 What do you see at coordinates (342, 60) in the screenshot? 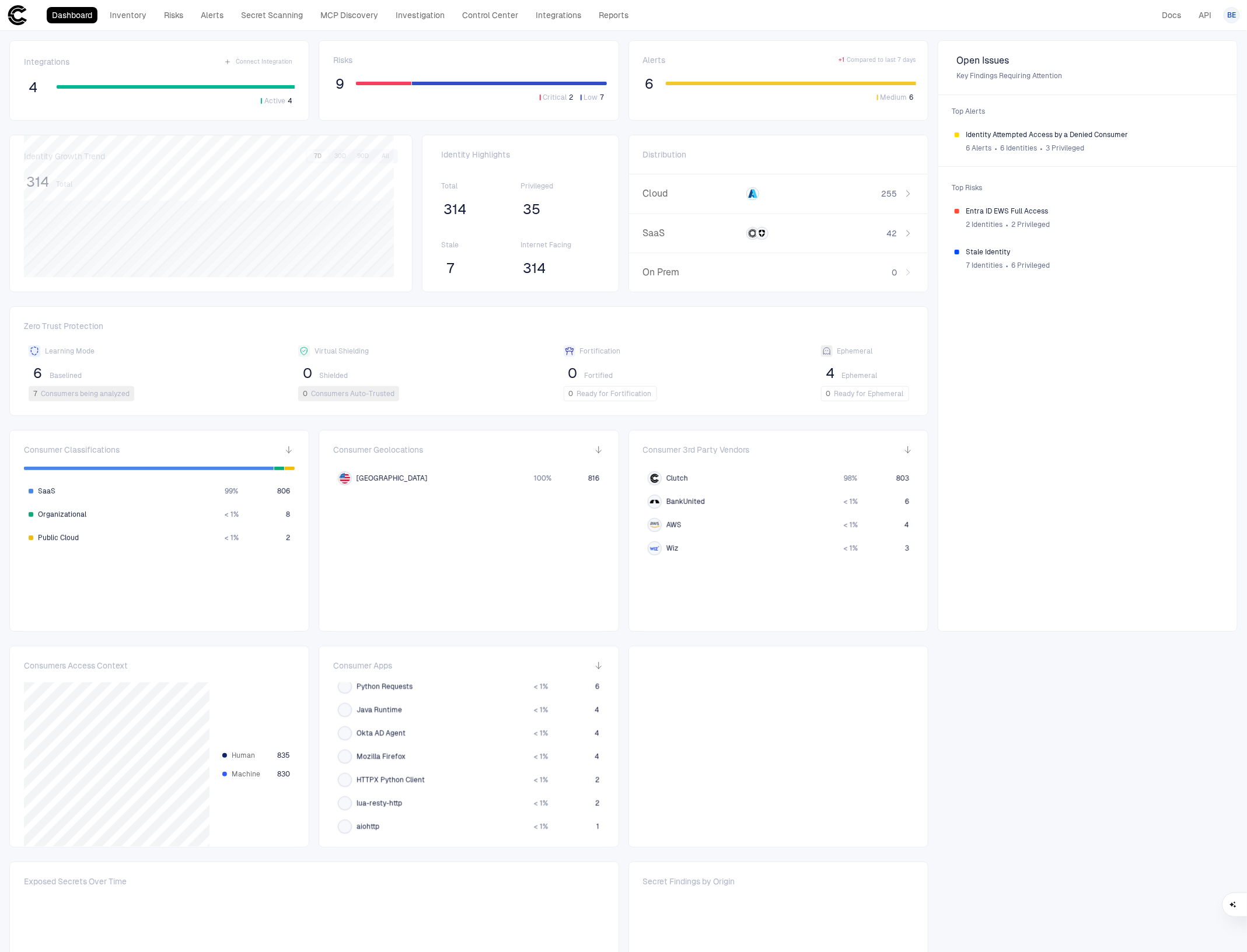
I see `span: Risks` at bounding box center [342, 60].